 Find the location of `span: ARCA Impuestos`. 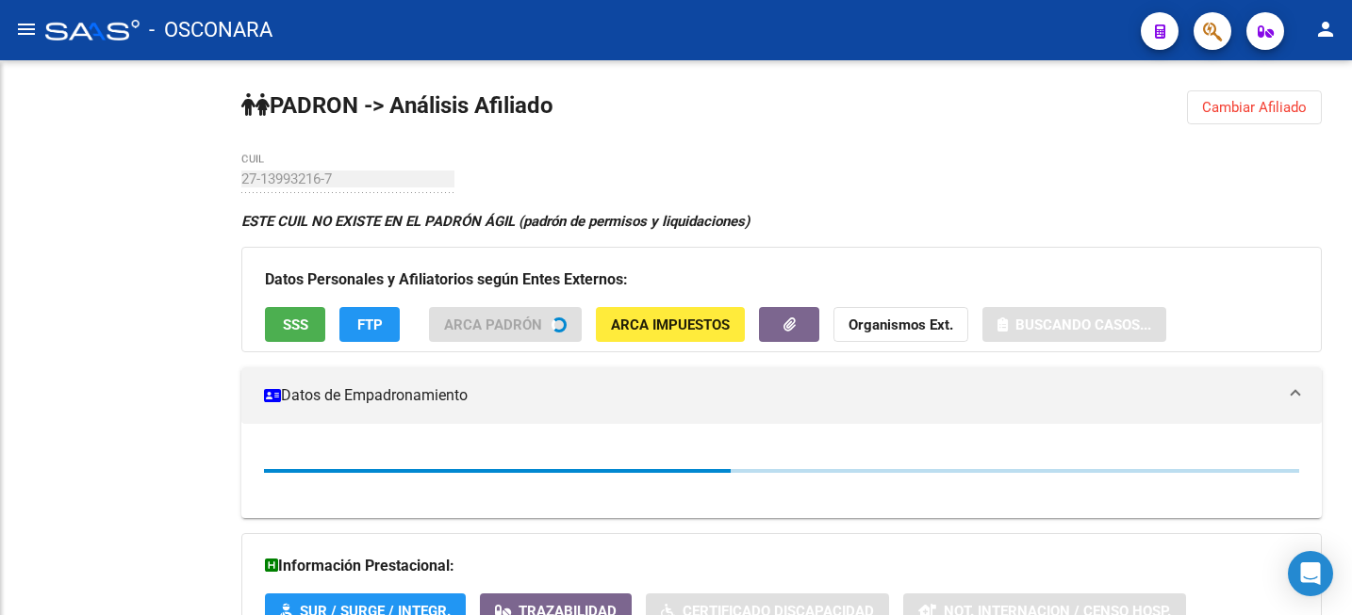

span: ARCA Impuestos is located at coordinates (670, 325).